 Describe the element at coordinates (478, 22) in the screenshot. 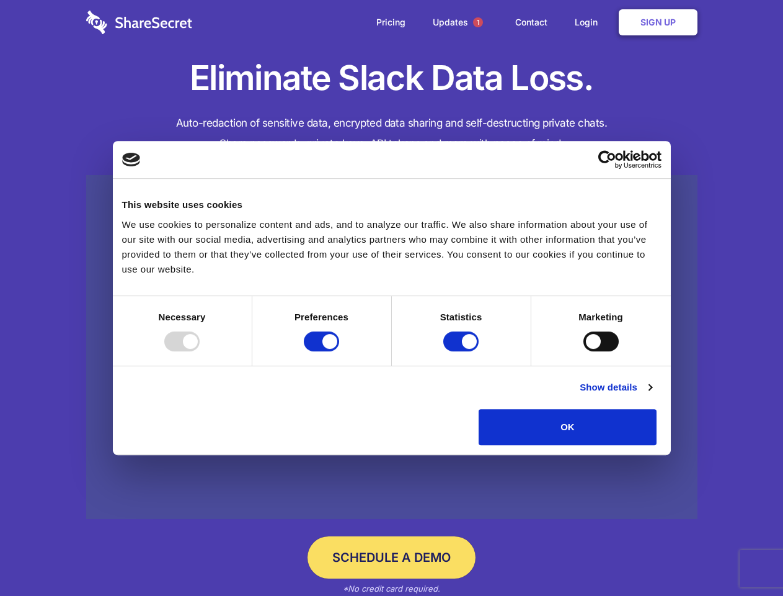

I see `span: 1` at that location.